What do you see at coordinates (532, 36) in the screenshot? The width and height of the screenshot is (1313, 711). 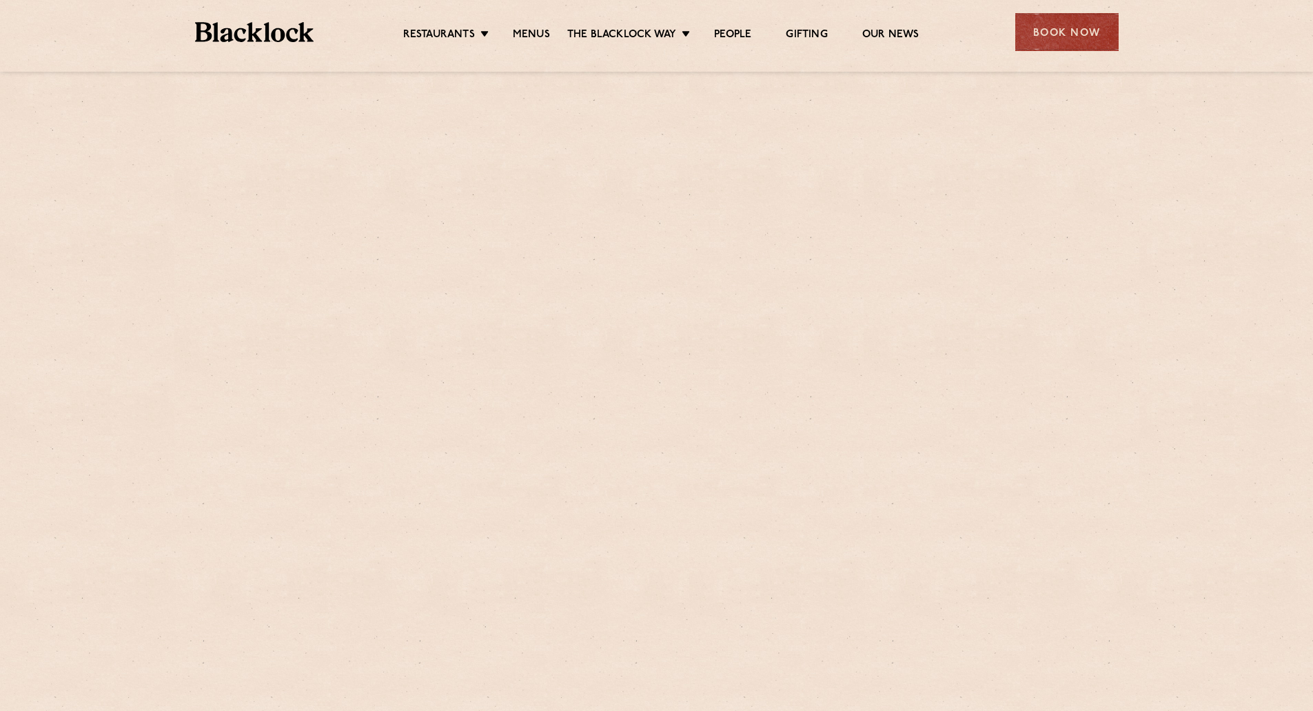 I see `a: Menus` at bounding box center [532, 36].